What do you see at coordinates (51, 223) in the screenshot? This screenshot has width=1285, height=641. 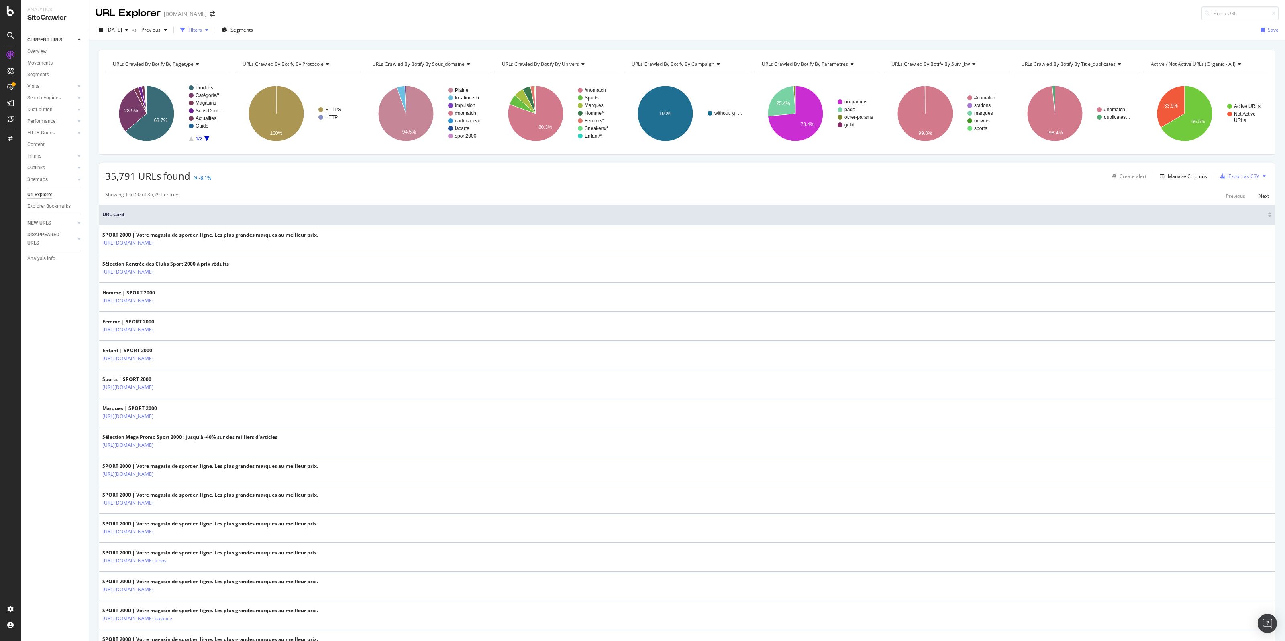 I see `a: NEW URLS` at bounding box center [51, 223].